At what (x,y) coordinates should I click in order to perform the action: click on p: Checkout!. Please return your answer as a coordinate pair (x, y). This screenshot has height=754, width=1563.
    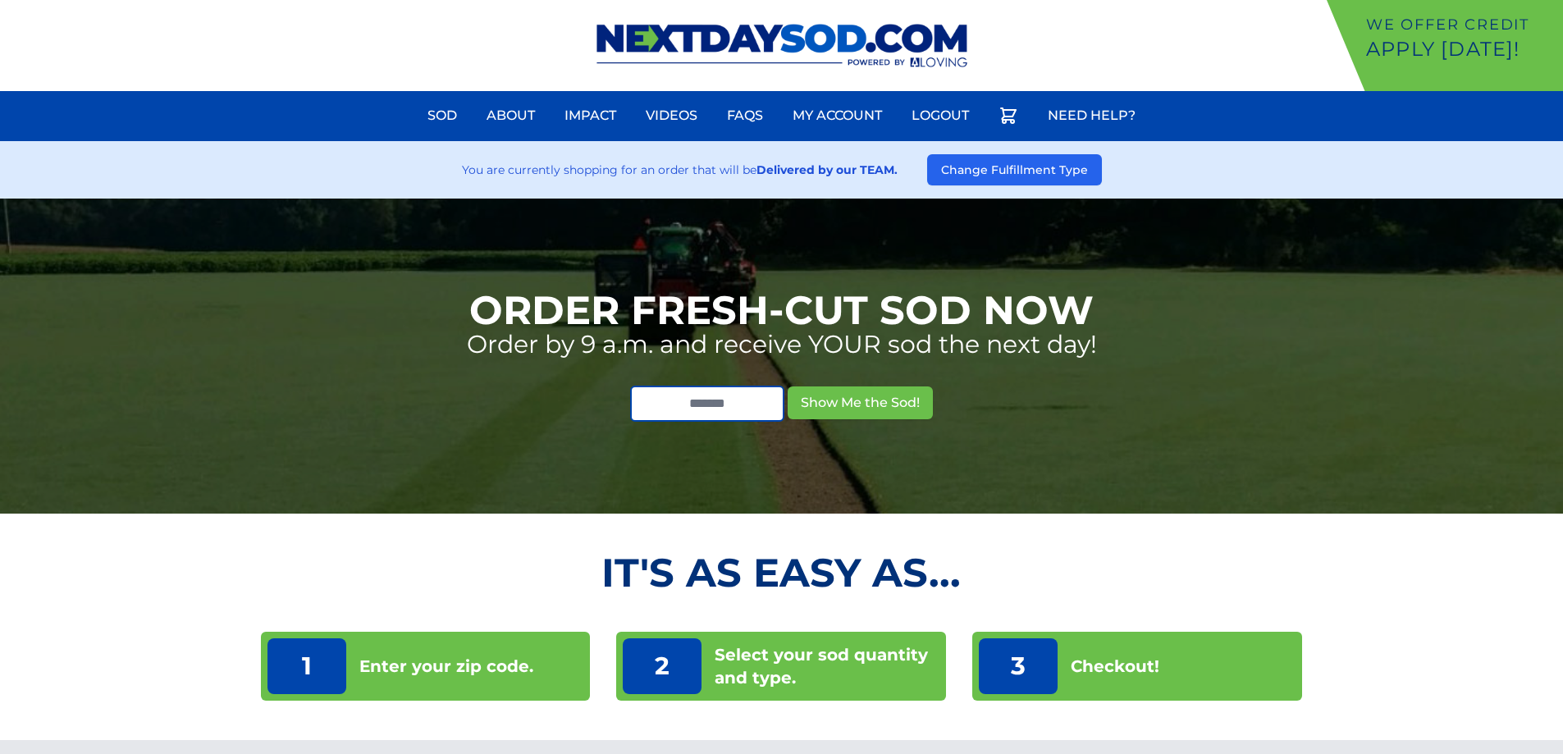
    Looking at the image, I should click on (1115, 666).